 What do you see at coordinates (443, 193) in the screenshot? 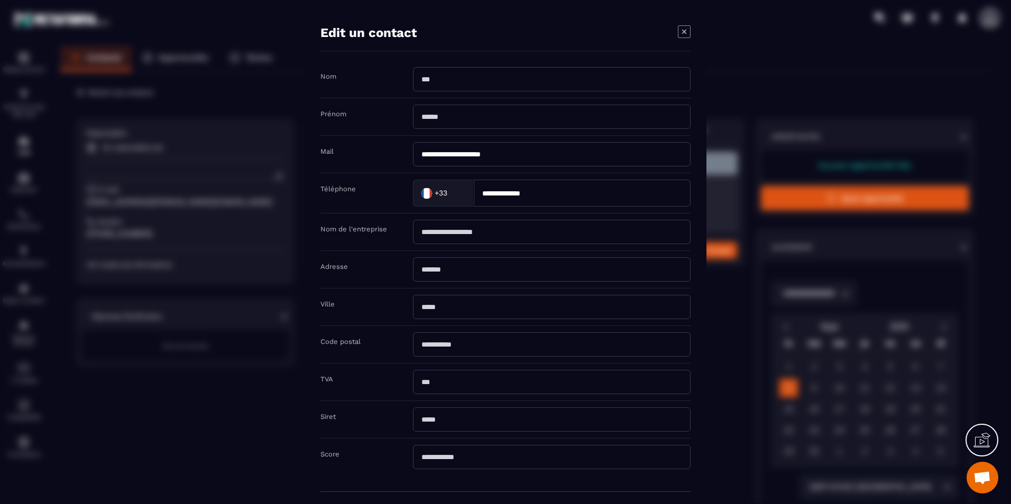
I see `div: Search for option` at bounding box center [443, 193].